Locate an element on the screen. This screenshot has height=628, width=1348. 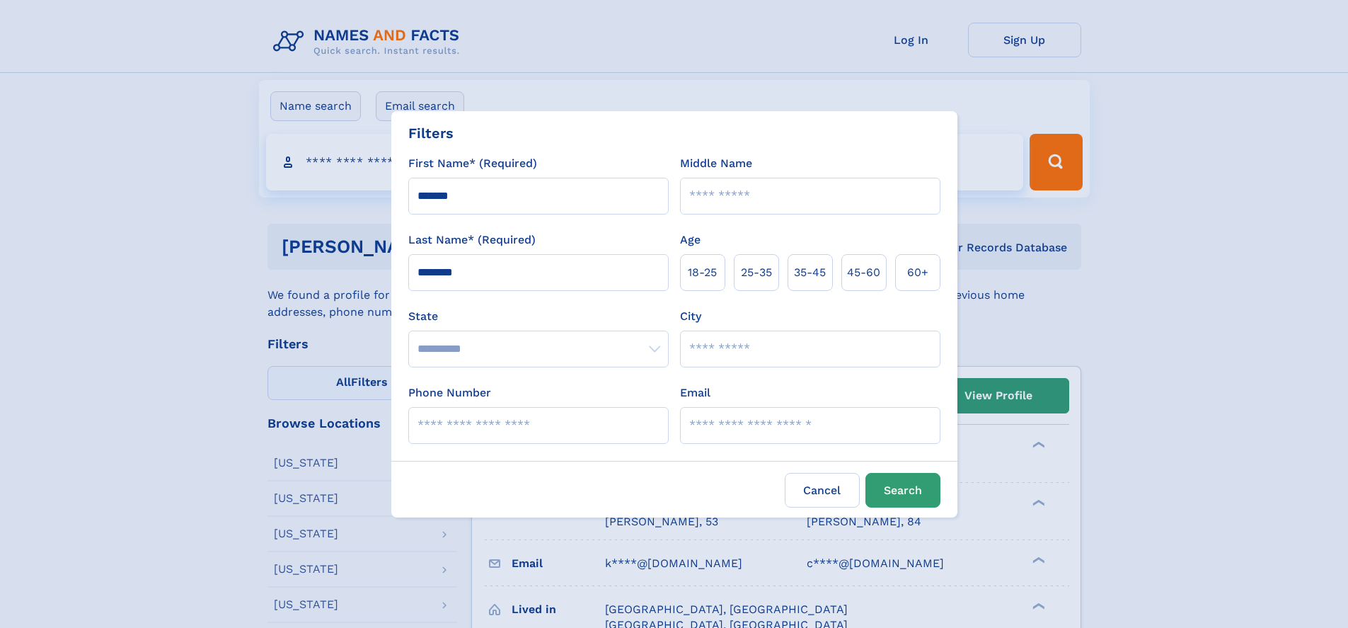
span: 35‑45 is located at coordinates (810, 272).